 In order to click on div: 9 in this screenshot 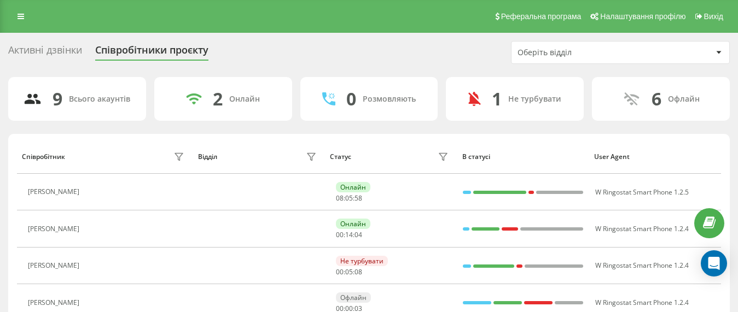, I will do `click(57, 99)`.